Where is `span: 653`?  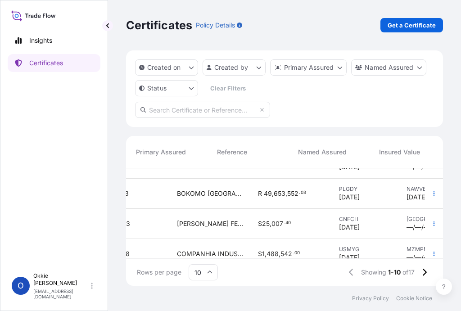
span: 653 is located at coordinates (279, 193).